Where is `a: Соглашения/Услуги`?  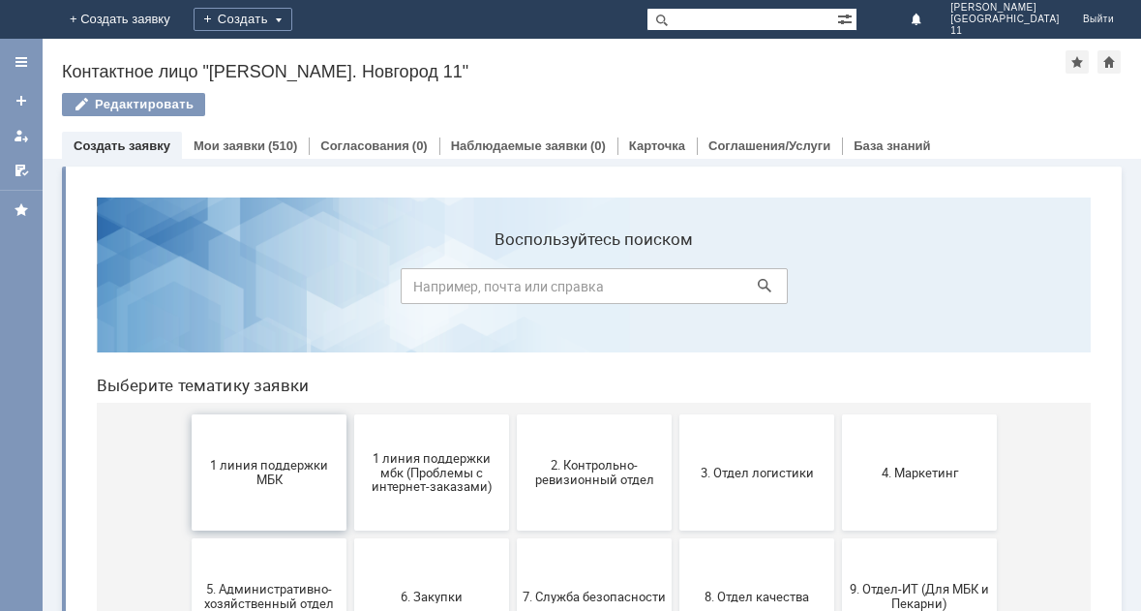 a: Соглашения/Услуги is located at coordinates (770, 145).